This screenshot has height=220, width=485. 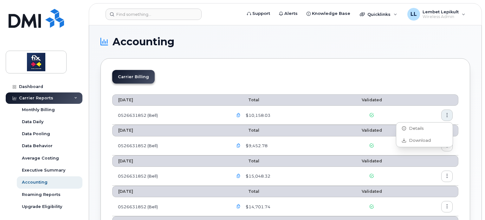 I want to click on span: Accounting, so click(x=143, y=42).